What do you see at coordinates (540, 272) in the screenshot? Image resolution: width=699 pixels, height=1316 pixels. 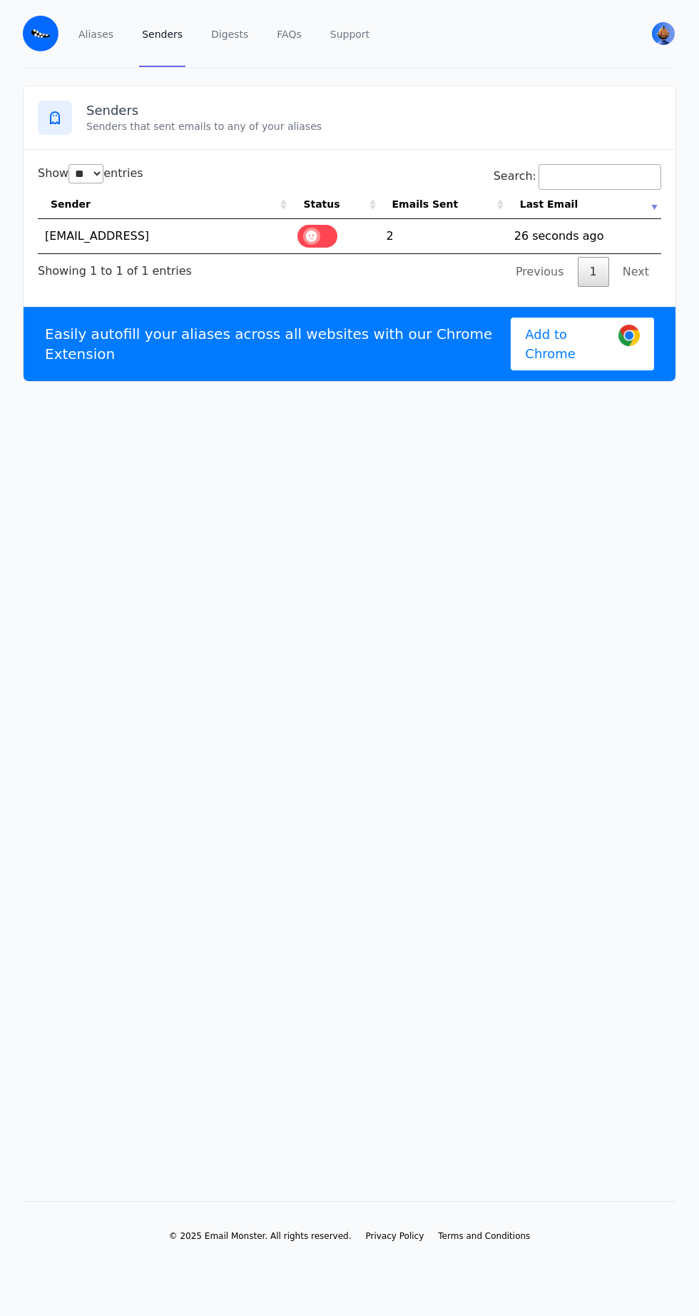 I see `a: Previous` at bounding box center [540, 272].